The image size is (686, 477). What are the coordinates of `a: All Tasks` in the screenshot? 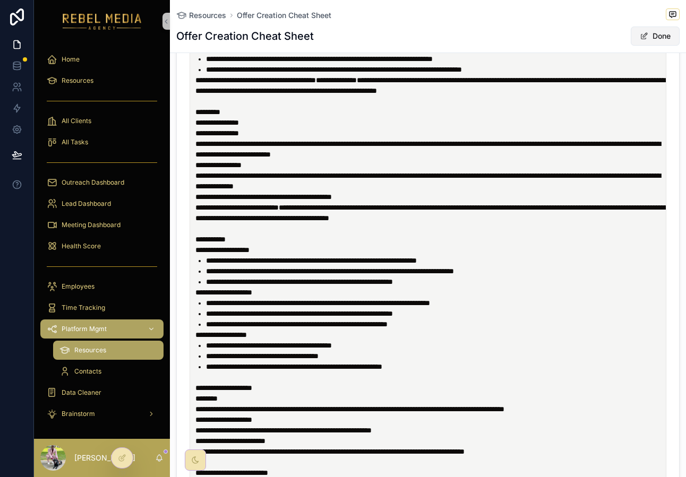 It's located at (102, 142).